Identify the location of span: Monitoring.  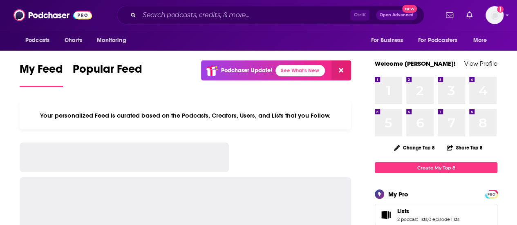
(111, 40).